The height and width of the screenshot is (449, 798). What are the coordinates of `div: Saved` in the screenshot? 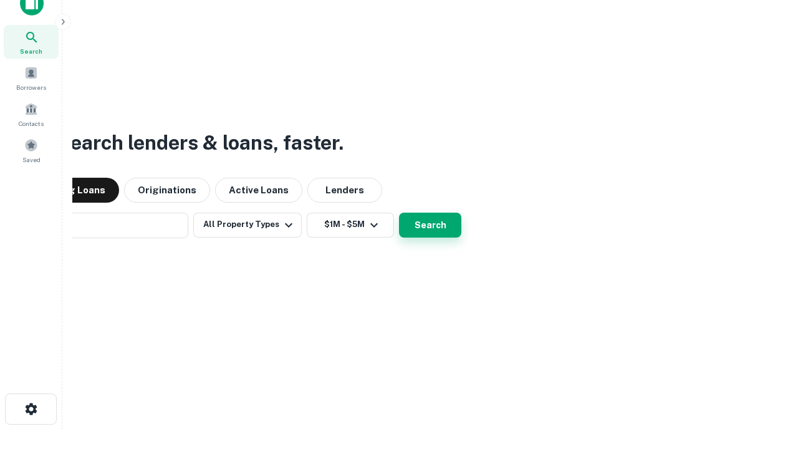 It's located at (31, 150).